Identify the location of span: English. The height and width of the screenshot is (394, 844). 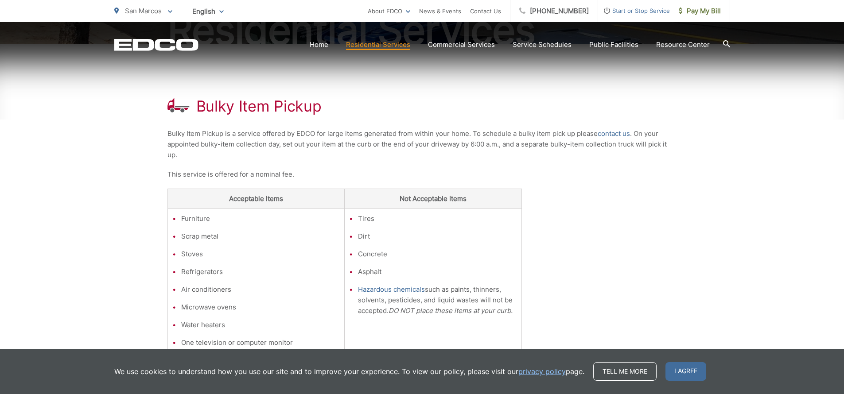
(208, 11).